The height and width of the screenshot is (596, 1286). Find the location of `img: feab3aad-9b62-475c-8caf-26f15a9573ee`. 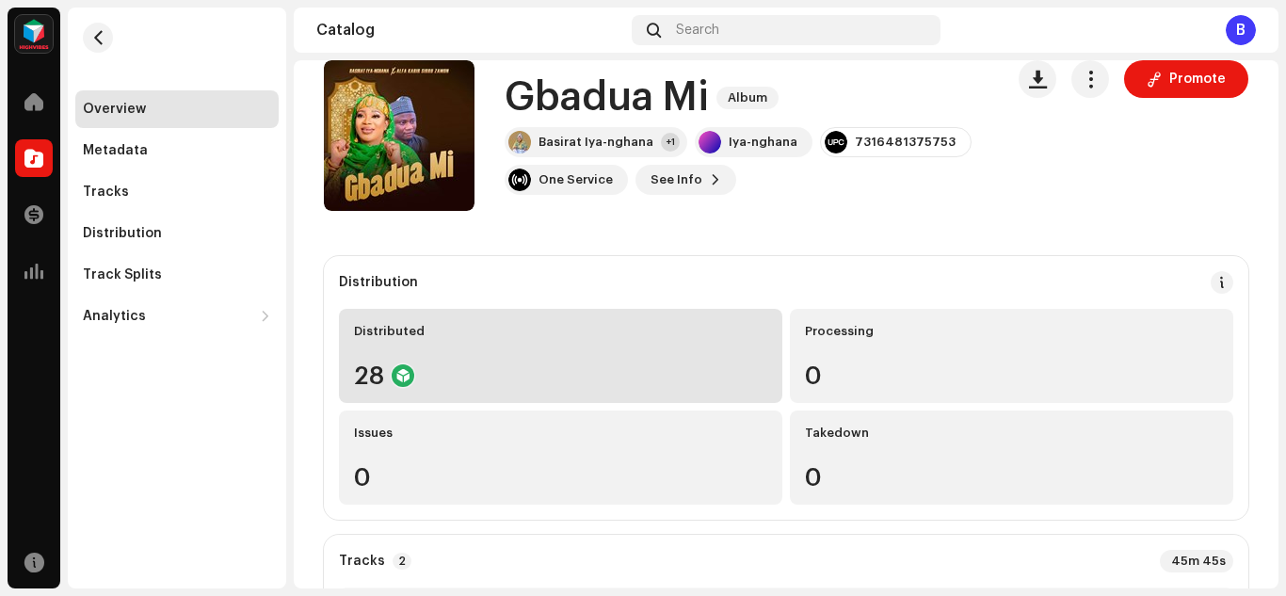

img: feab3aad-9b62-475c-8caf-26f15a9573ee is located at coordinates (34, 34).